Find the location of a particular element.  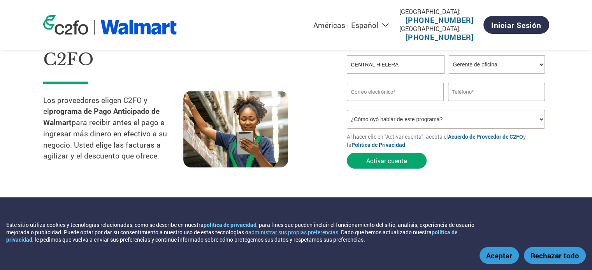

div: Inavlid Email Address is located at coordinates (395, 104).